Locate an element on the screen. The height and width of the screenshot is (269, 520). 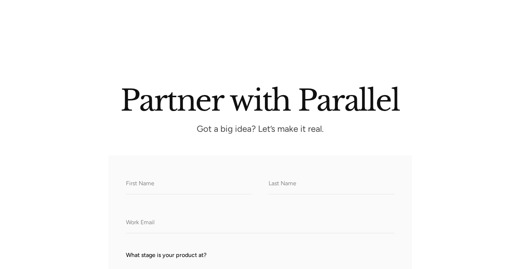
input: First Name is located at coordinates (189, 185).